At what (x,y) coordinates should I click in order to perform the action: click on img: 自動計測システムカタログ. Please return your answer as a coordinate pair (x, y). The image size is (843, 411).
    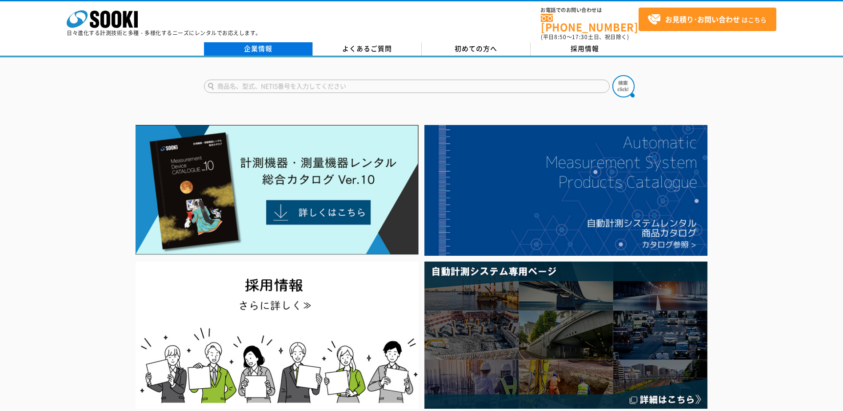
    Looking at the image, I should click on (566, 190).